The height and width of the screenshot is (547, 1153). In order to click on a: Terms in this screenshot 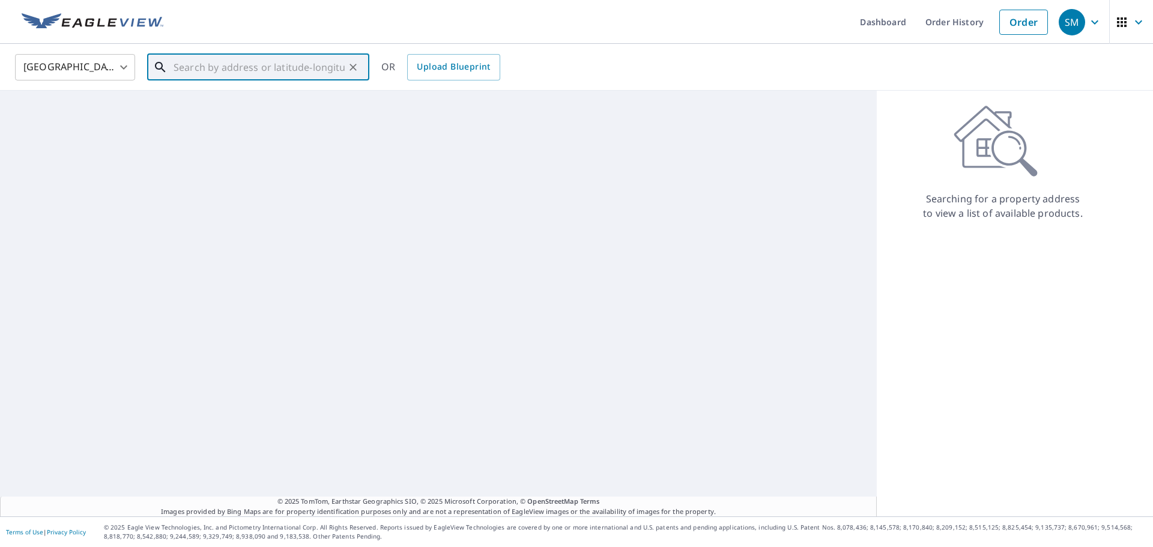, I will do `click(590, 501)`.